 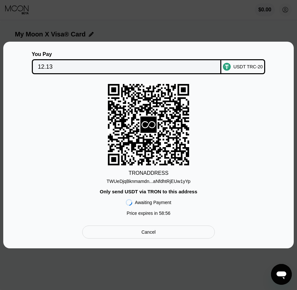 What do you see at coordinates (149, 213) in the screenshot?
I see `div: Price expires in` at bounding box center [149, 213].